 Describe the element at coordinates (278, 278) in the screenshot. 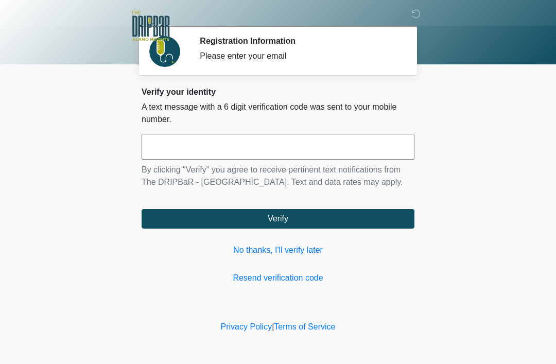

I see `a: Resend verification code` at that location.